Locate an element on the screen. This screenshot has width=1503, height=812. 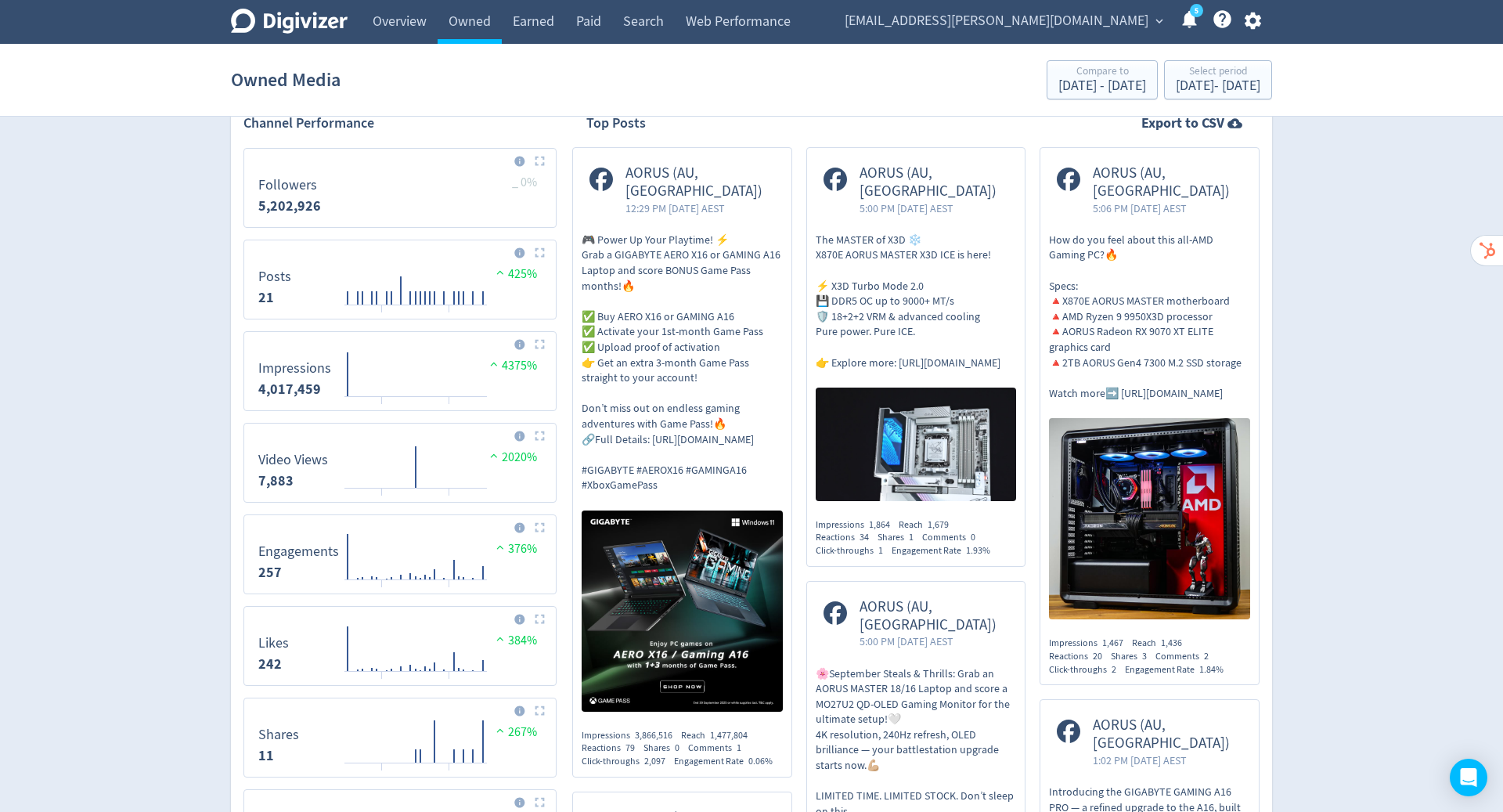
dt: Engagements is located at coordinates (298, 551).